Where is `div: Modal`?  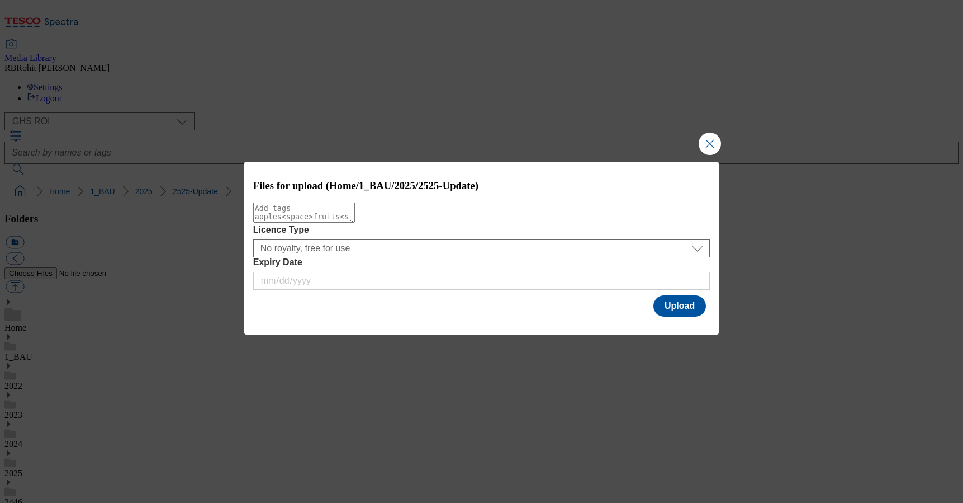
div: Modal is located at coordinates (482, 248).